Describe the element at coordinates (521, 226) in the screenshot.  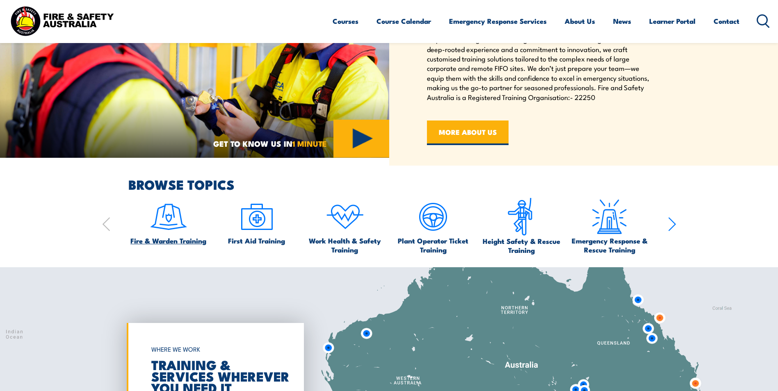
I see `a: Height Safety & Rescue Training` at that location.